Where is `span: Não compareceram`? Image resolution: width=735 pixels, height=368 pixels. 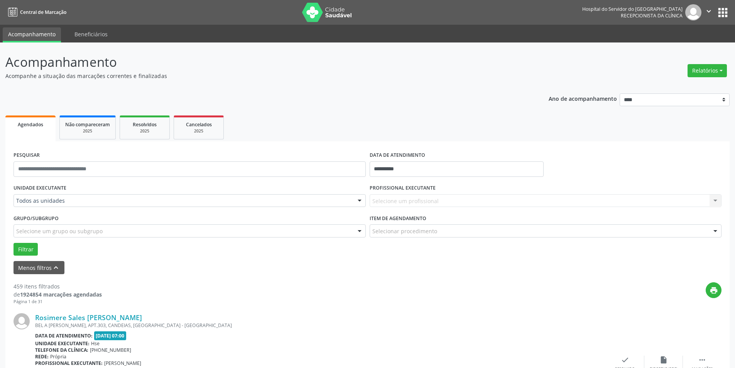 span: Não compareceram is located at coordinates (88, 124).